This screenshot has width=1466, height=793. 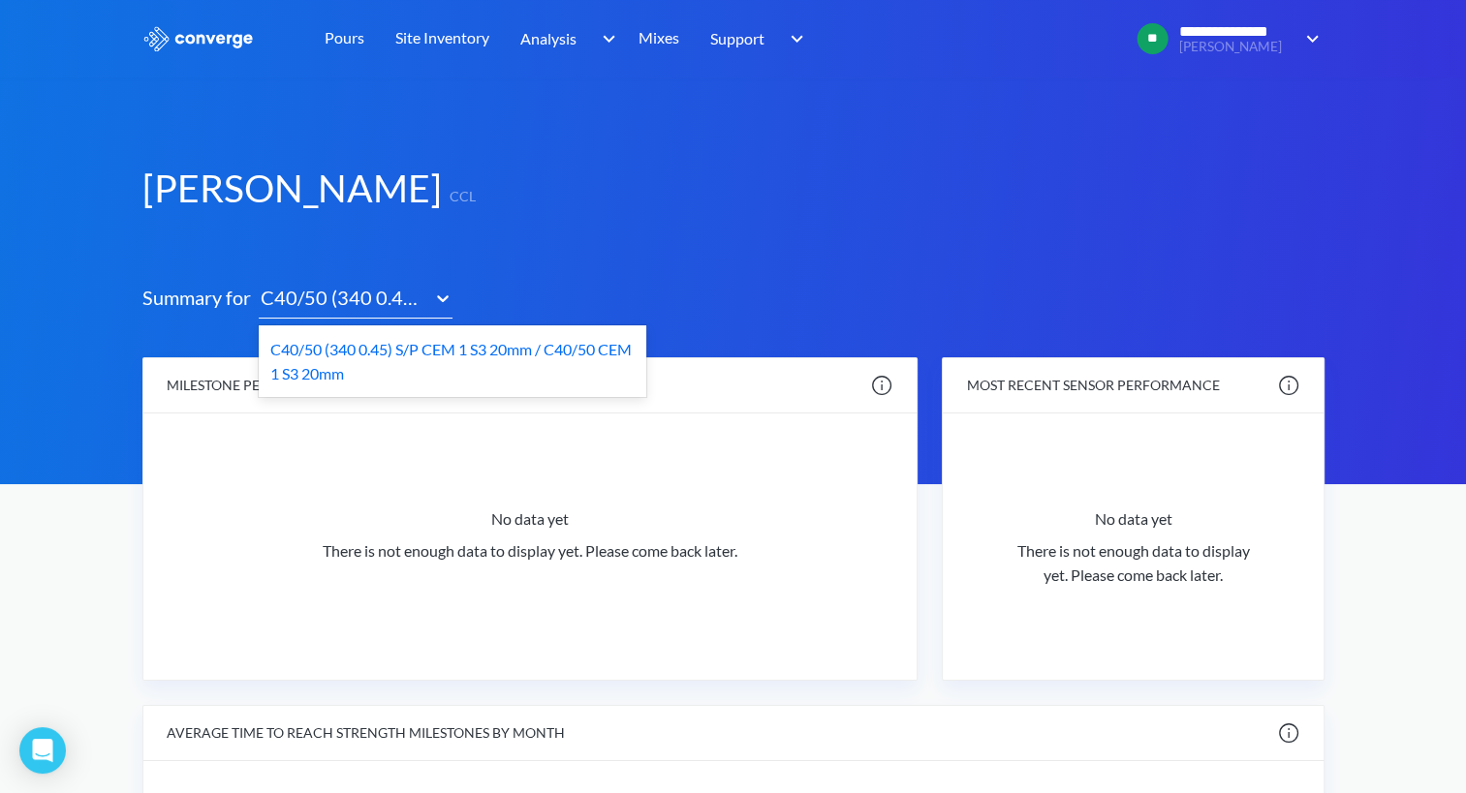 What do you see at coordinates (201, 300) in the screenshot?
I see `span: Summary for` at bounding box center [201, 300].